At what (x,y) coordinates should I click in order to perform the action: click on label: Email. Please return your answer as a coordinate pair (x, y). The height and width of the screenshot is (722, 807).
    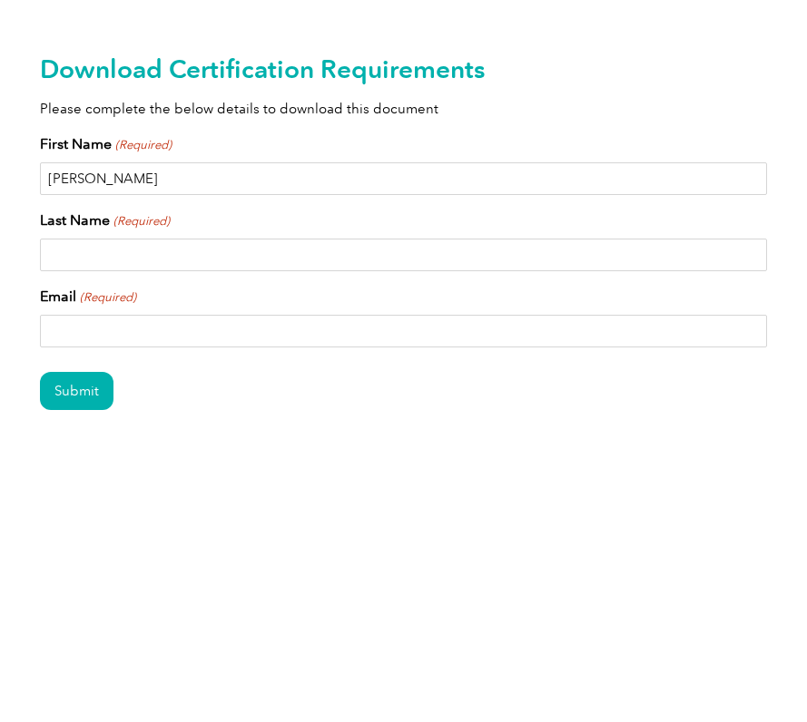
    Looking at the image, I should click on (87, 297).